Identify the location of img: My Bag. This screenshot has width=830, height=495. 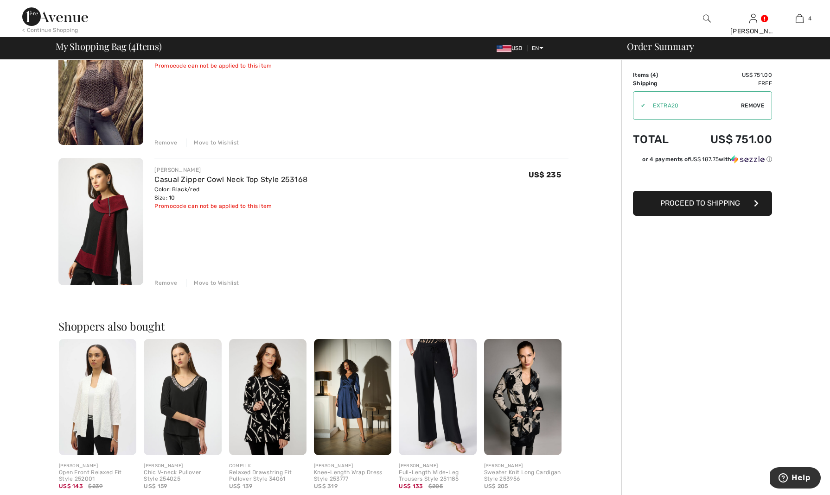
(799, 19).